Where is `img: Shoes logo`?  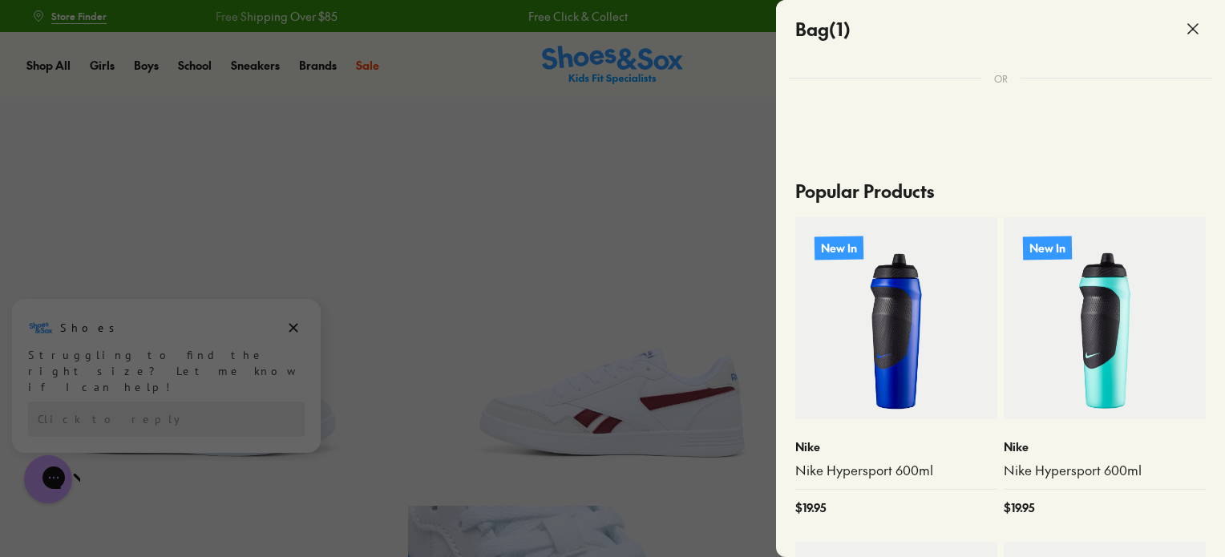
img: Shoes logo is located at coordinates (41, 31).